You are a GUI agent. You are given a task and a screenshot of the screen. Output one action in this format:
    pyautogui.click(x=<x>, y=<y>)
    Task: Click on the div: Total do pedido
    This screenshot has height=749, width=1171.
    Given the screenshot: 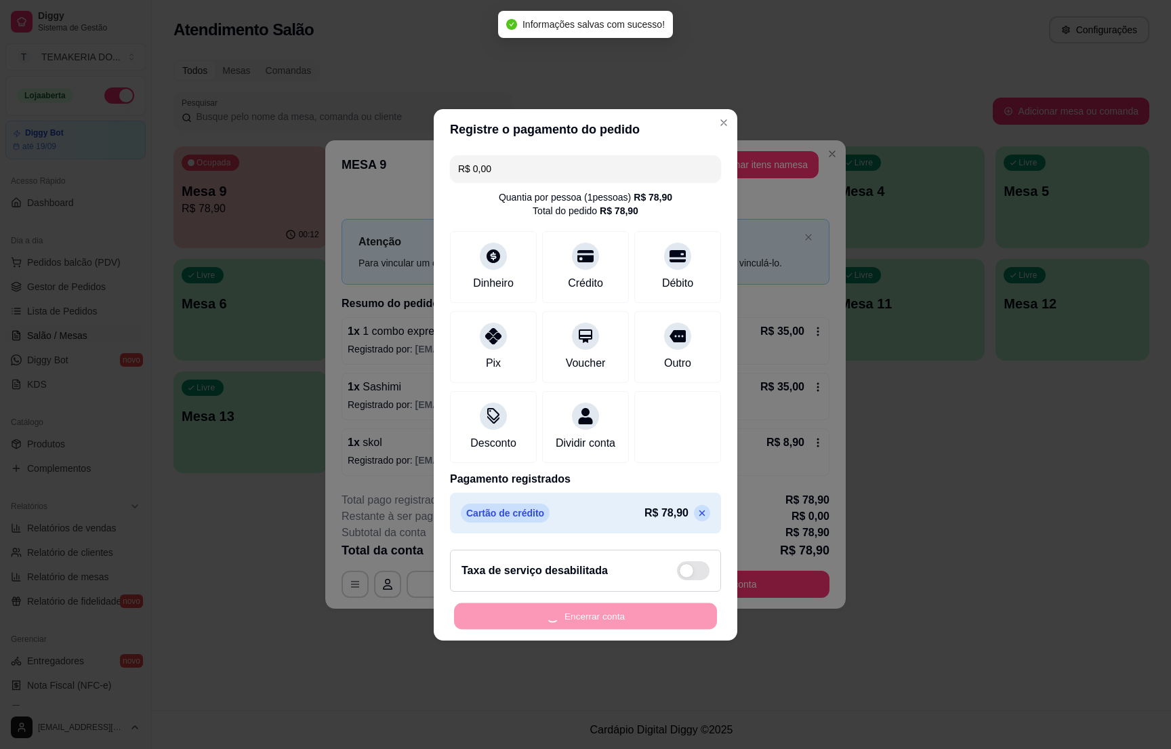 What is the action you would take?
    pyautogui.click(x=586, y=211)
    